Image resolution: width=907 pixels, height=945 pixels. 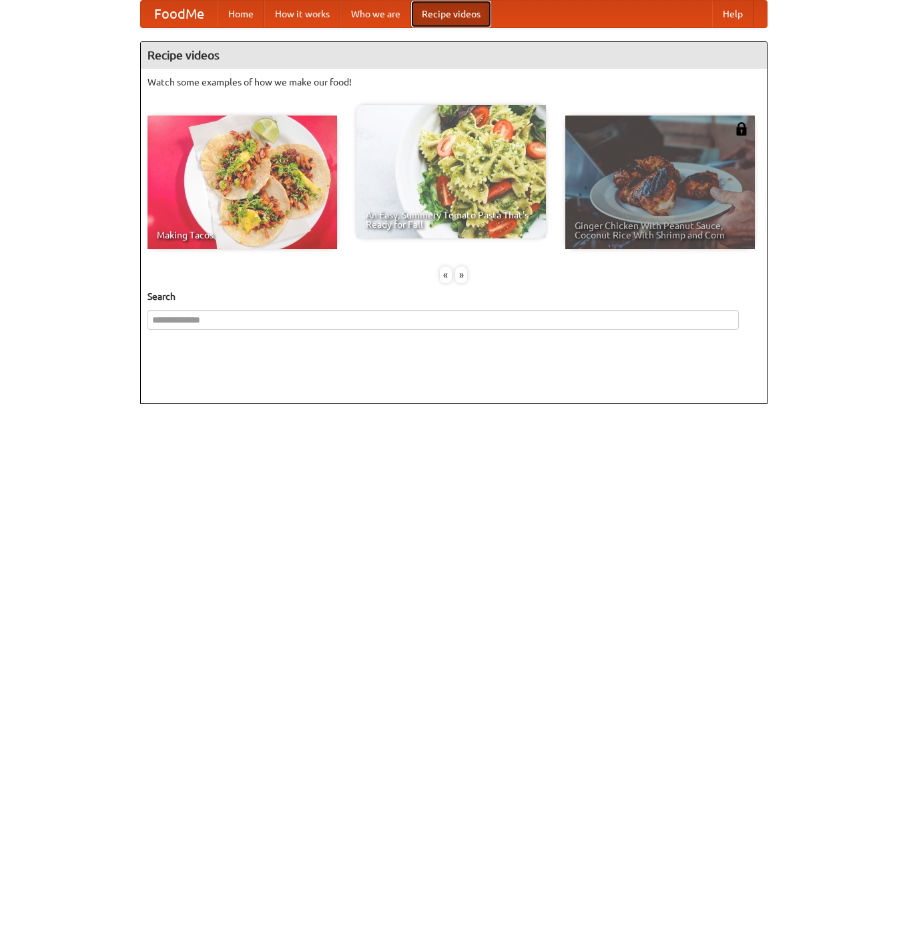 What do you see at coordinates (242, 235) in the screenshot?
I see `span: Making Tacos` at bounding box center [242, 235].